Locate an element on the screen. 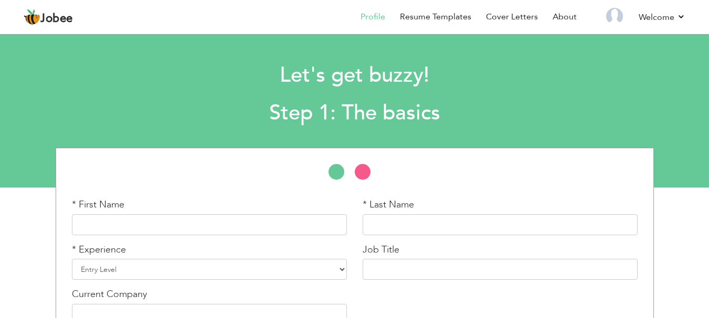 Image resolution: width=709 pixels, height=318 pixels. a: Cover Letters is located at coordinates (512, 17).